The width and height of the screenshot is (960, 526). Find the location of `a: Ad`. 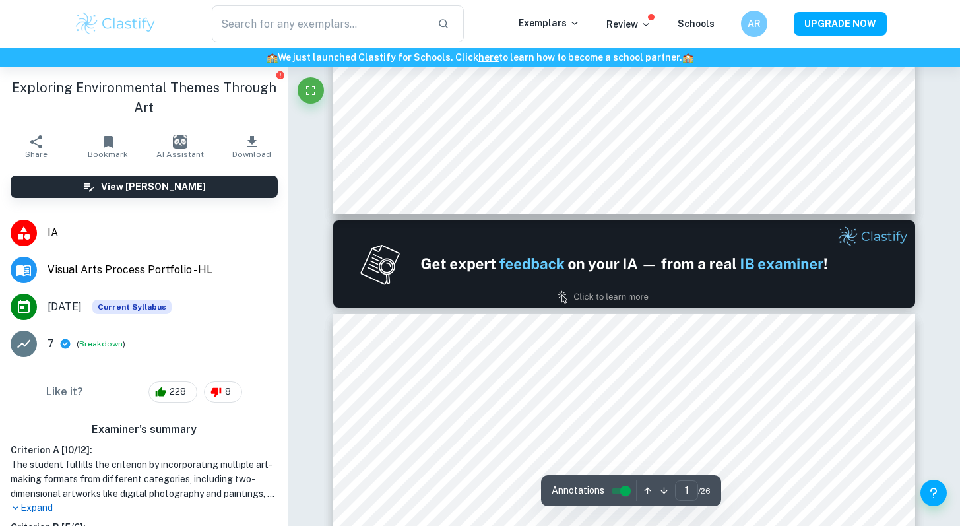

a: Ad is located at coordinates (624, 264).